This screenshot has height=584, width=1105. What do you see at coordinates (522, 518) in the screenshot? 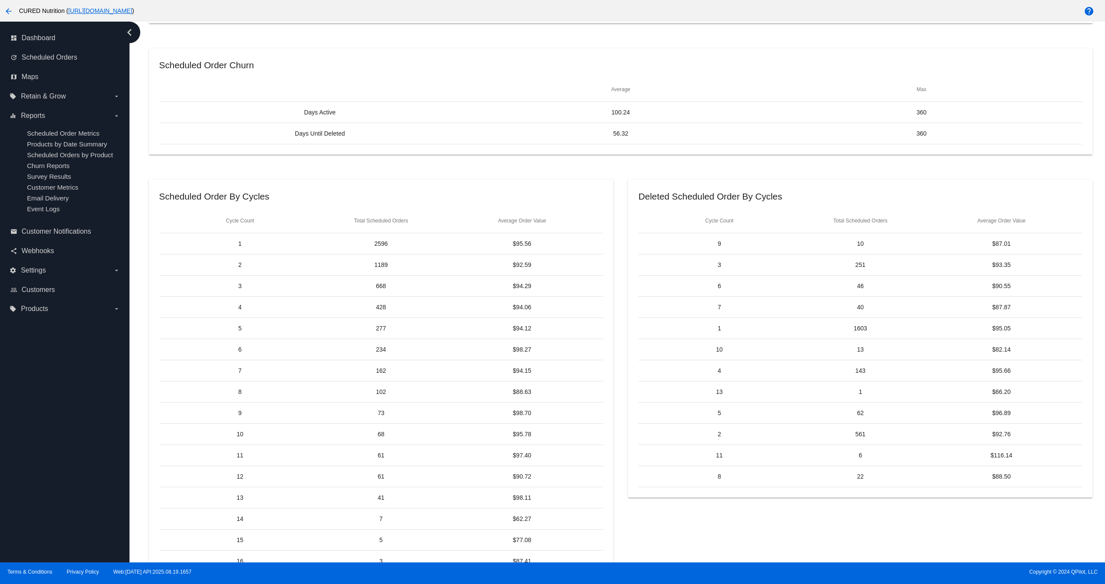
I see `mat-cell: $62.27` at bounding box center [522, 518].